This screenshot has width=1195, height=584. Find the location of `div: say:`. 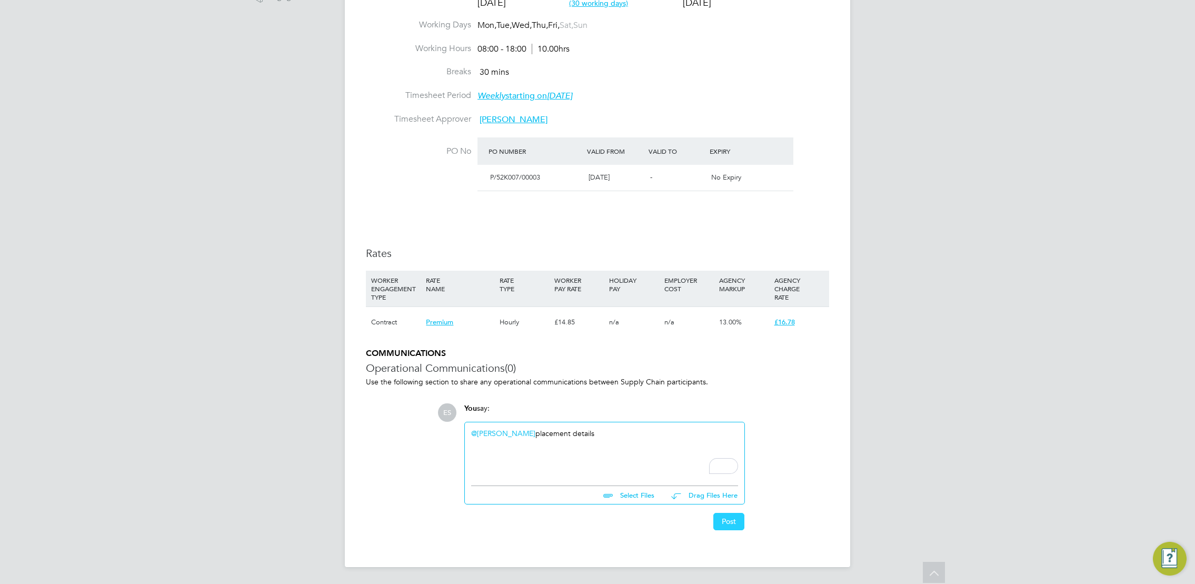

div: say: is located at coordinates (604, 412).